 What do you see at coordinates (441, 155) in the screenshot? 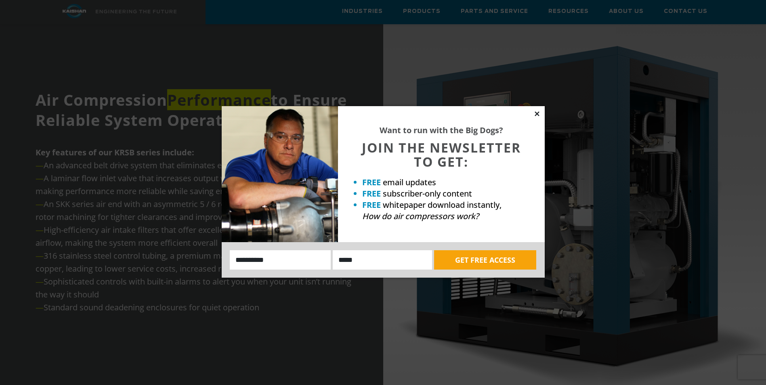
I see `span: JOIN THE NEWSLETTER TO GET:` at bounding box center [441, 155].